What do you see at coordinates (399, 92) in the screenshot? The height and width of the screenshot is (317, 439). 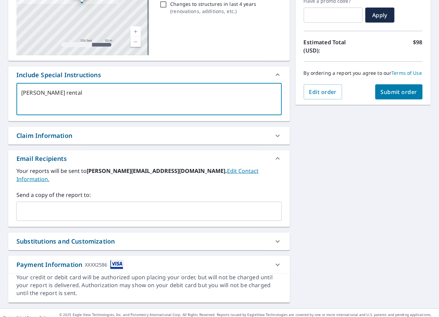 I see `span: Submit order` at bounding box center [399, 92].